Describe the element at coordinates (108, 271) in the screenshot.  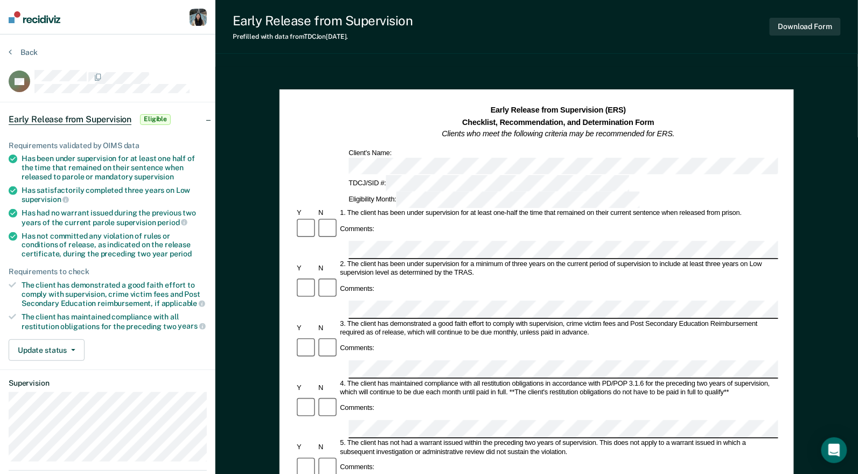
I see `div: Requirements to check` at that location.